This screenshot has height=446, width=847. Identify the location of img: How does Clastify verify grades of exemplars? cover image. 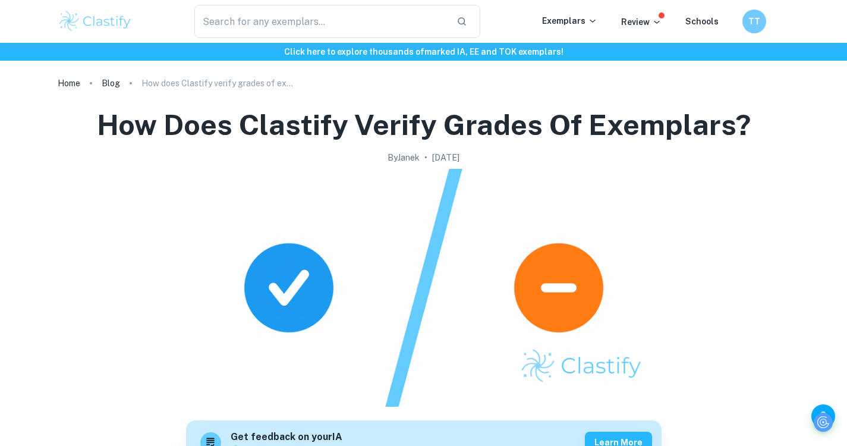
(424, 288).